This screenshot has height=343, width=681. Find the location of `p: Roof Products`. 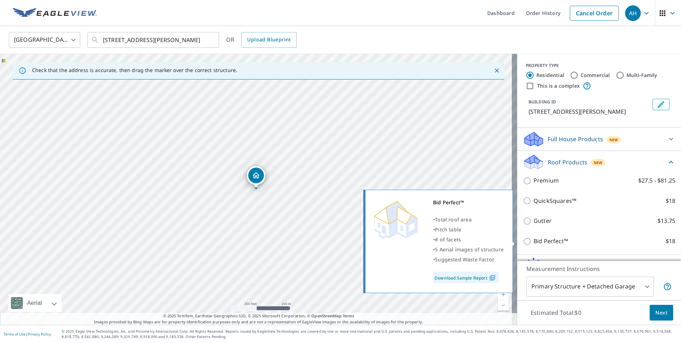

p: Roof Products is located at coordinates (567, 162).